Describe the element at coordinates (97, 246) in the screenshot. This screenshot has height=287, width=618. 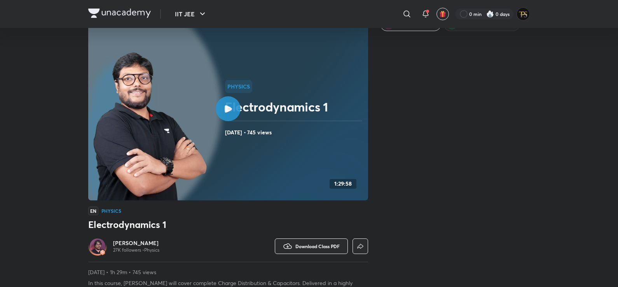
I see `a: Avatarbadge` at that location.